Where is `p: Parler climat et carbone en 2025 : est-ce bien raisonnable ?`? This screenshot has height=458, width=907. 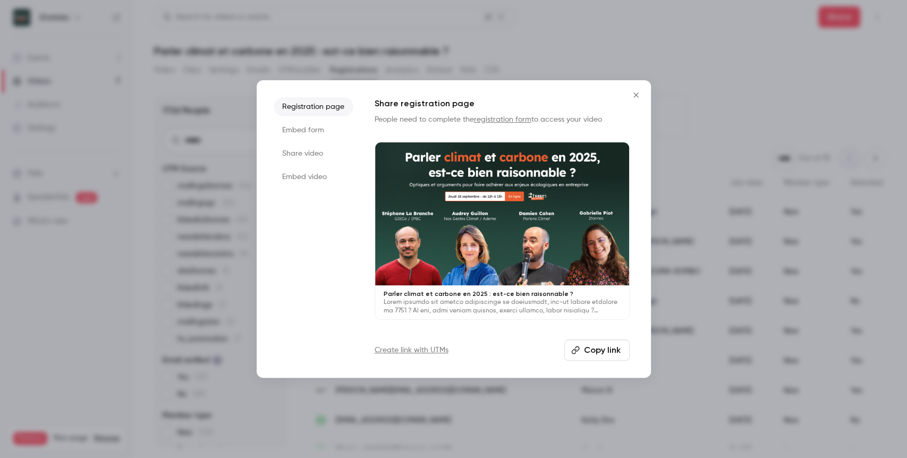
p: Parler climat et carbone en 2025 : est-ce bien raisonnable ? is located at coordinates (502, 294).